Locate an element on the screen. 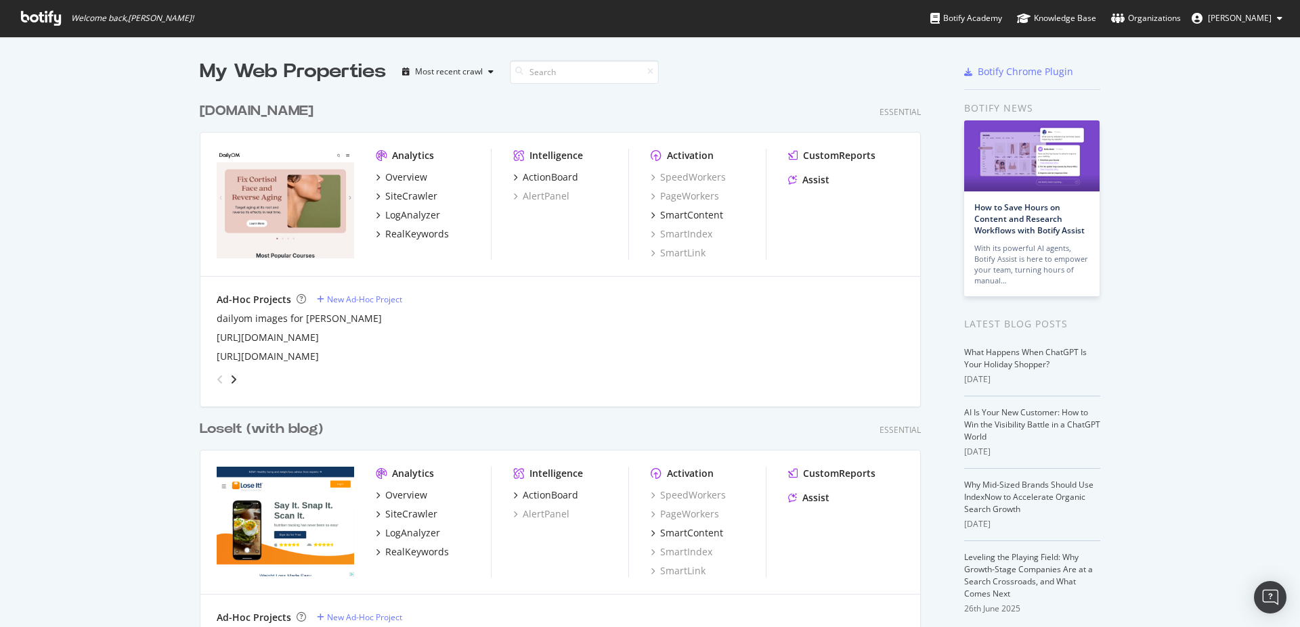 The width and height of the screenshot is (1300, 627). div: Most recent crawl is located at coordinates (449, 72).